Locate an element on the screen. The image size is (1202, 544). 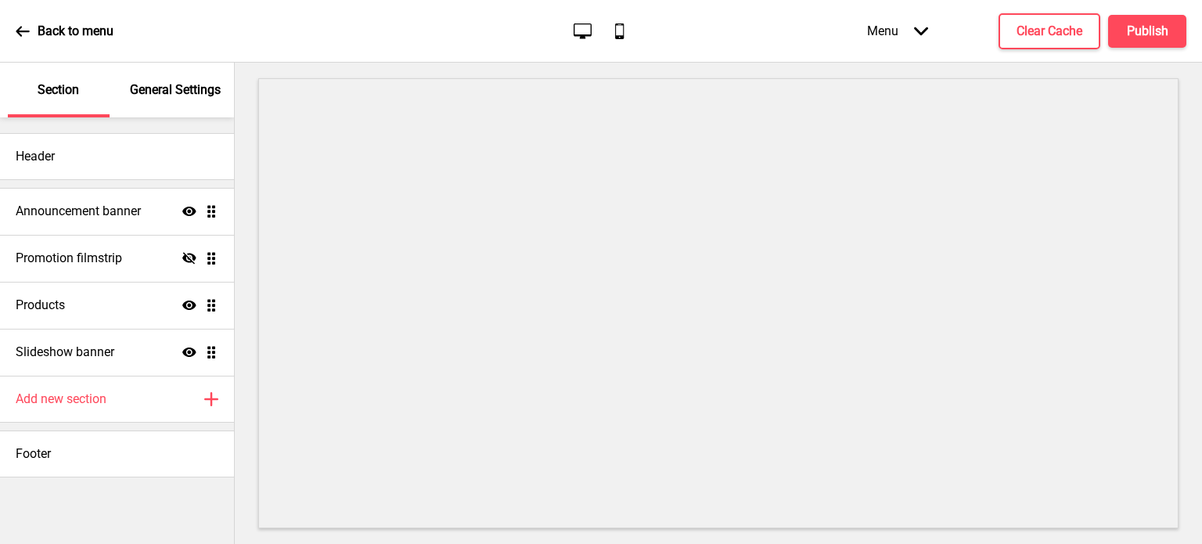
a: Back to menu is located at coordinates (64, 31).